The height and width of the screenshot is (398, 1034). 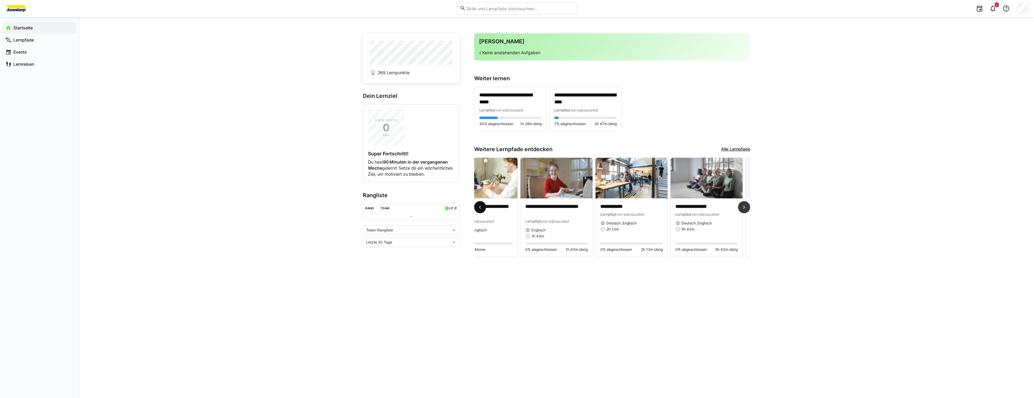 What do you see at coordinates (997, 5) in the screenshot?
I see `span: 2` at bounding box center [997, 5].